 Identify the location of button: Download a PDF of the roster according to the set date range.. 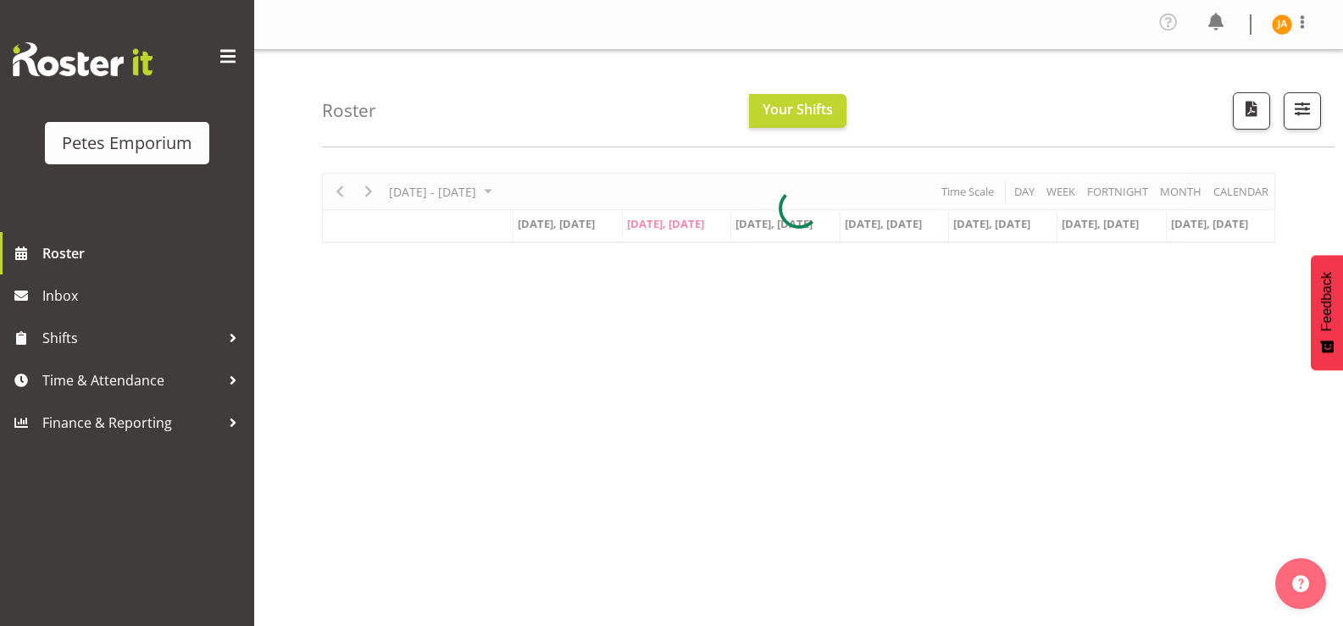
(1252, 111).